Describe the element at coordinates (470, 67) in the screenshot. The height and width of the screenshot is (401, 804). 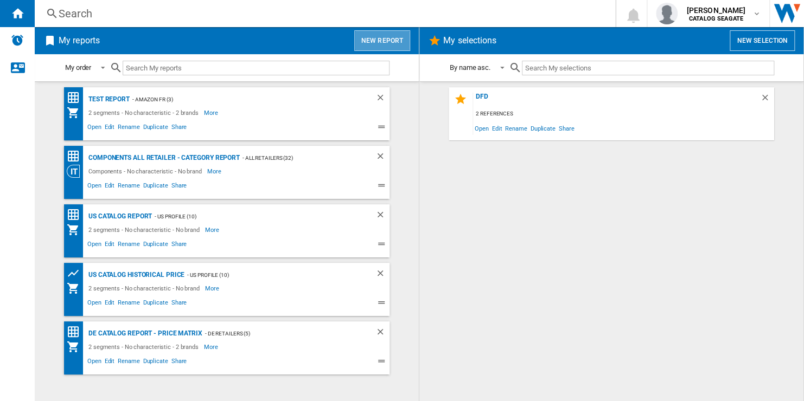
I see `div: By name asc.` at that location.